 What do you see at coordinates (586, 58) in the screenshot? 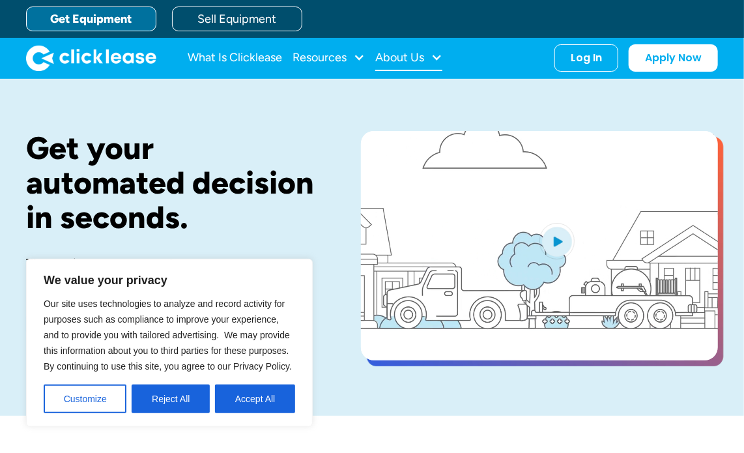
I see `div: Log In` at bounding box center [586, 58].